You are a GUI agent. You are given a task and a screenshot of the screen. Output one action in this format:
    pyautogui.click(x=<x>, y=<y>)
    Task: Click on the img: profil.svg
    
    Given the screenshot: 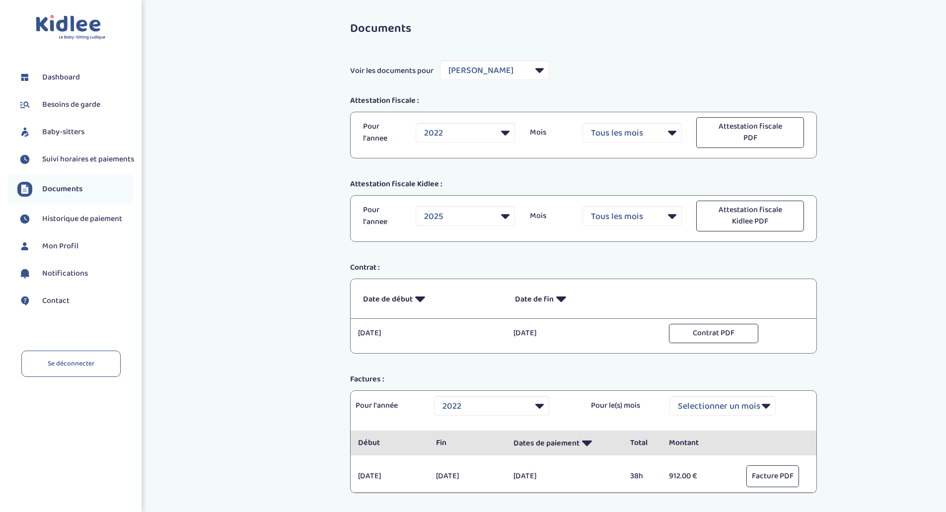 What is the action you would take?
    pyautogui.click(x=25, y=246)
    